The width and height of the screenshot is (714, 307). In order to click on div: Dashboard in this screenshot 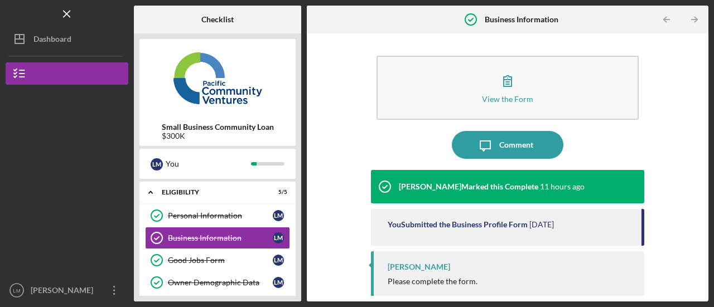, I will do `click(52, 40)`.